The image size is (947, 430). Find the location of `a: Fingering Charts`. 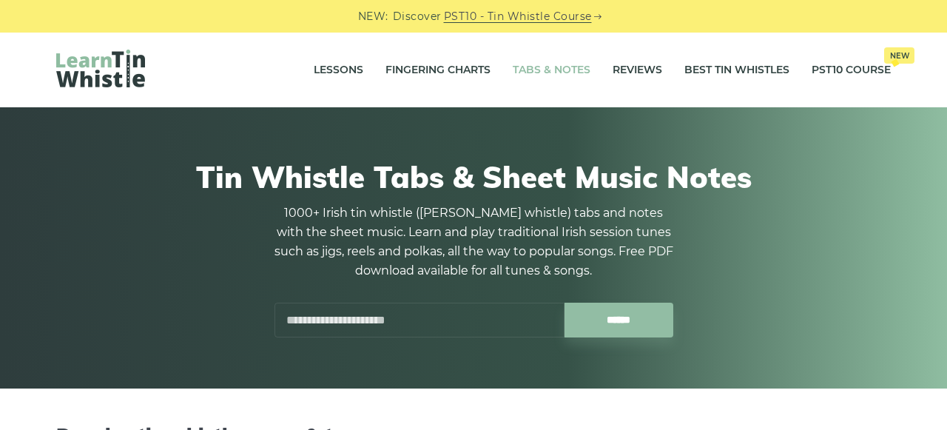

a: Fingering Charts is located at coordinates (438, 70).